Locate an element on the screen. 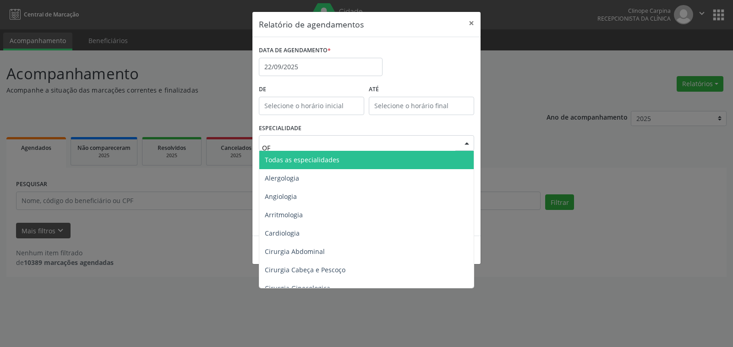 Image resolution: width=733 pixels, height=347 pixels. span: Arritmologia is located at coordinates (283, 214).